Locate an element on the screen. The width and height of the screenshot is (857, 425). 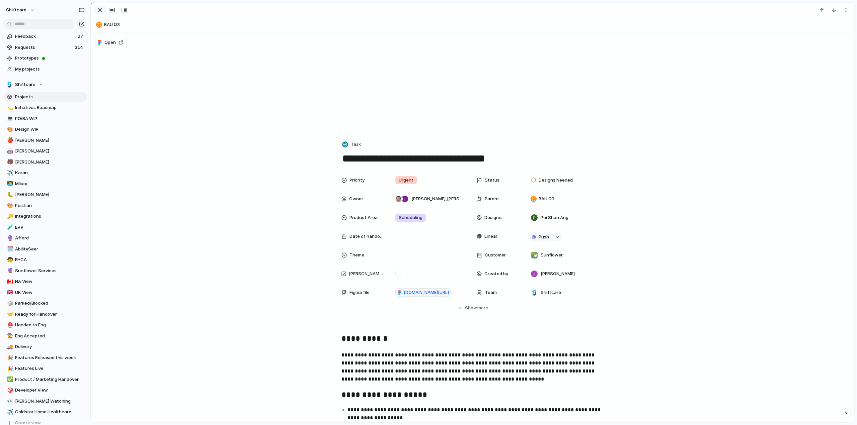
span: PO/BA WIP is located at coordinates (50, 119).